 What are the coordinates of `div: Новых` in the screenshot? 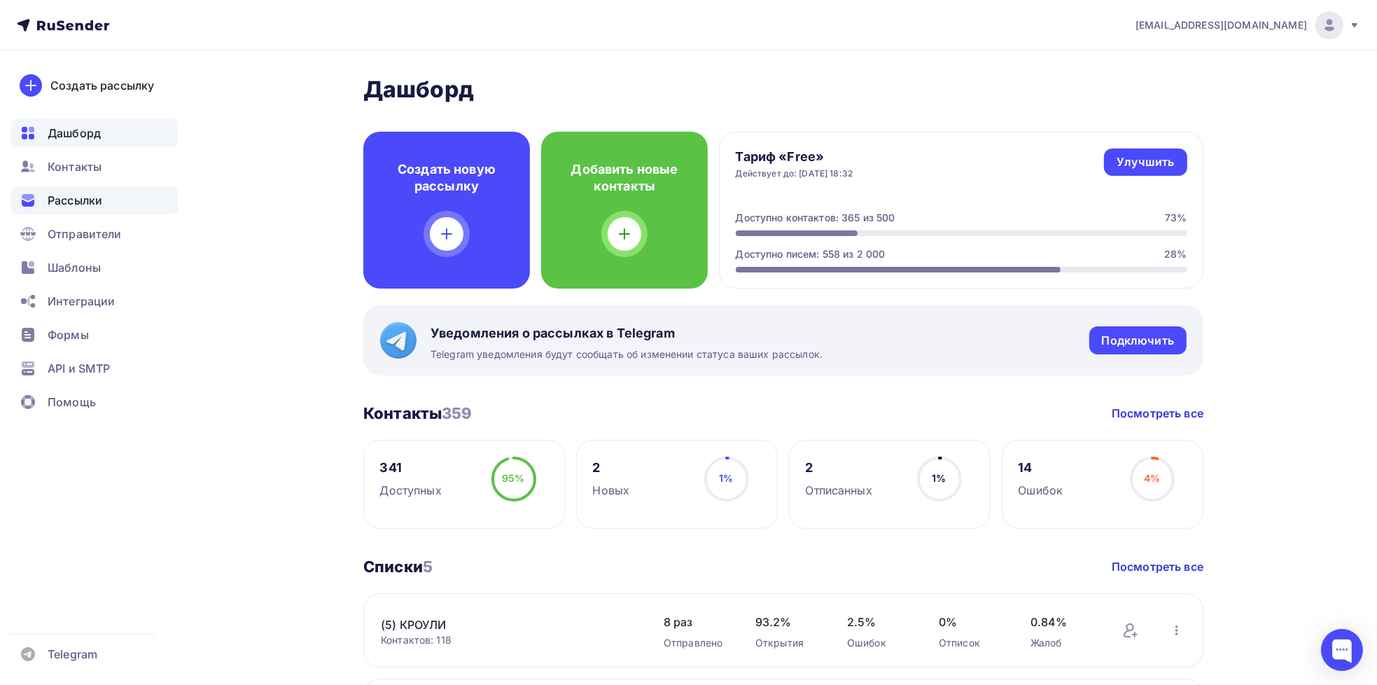 It's located at (611, 490).